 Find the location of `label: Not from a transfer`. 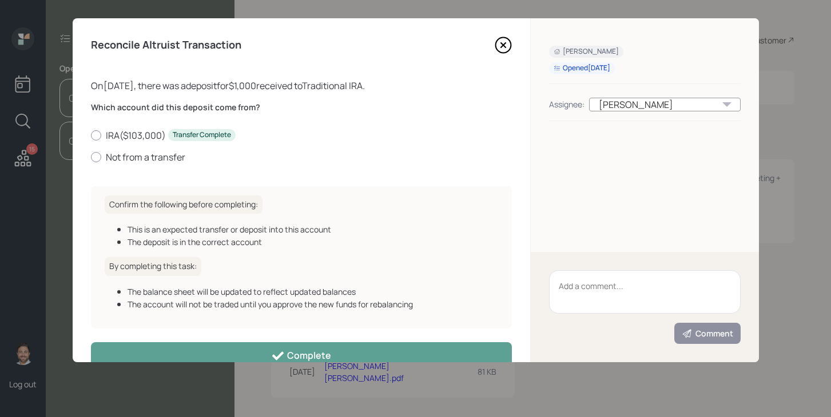

label: Not from a transfer is located at coordinates (301, 157).